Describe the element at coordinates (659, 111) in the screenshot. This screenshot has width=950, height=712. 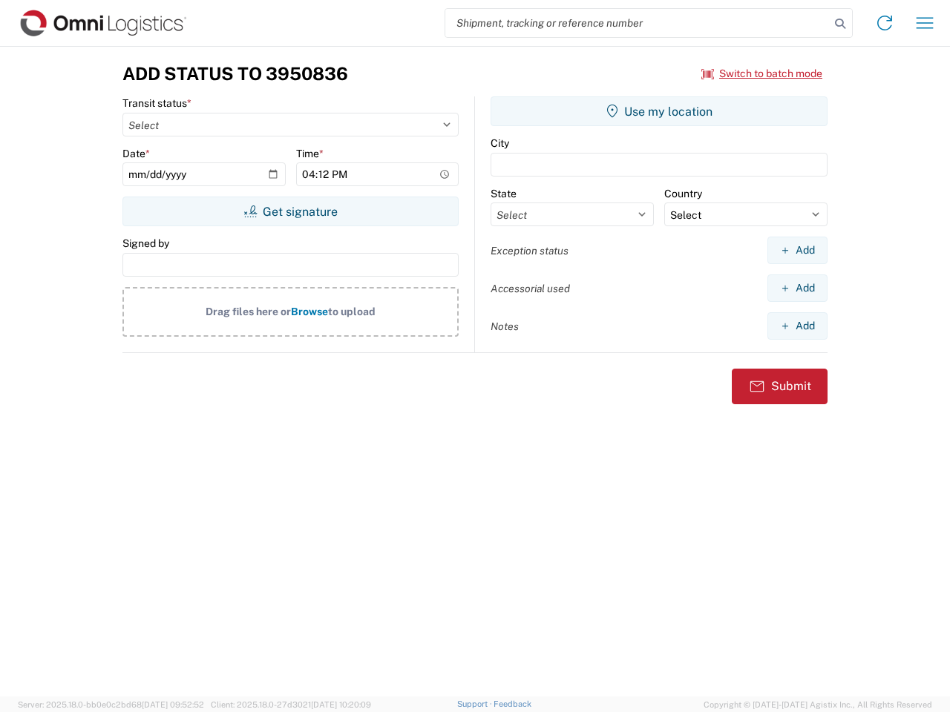
I see `button: Use my location` at that location.